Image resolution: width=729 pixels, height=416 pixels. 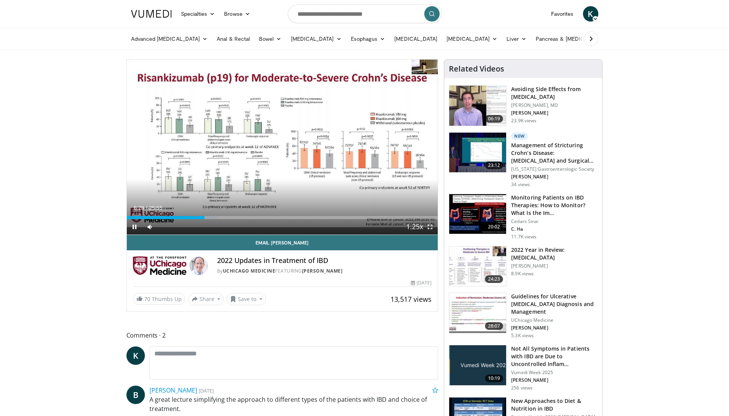 I want to click on h4: Related Videos, so click(x=477, y=69).